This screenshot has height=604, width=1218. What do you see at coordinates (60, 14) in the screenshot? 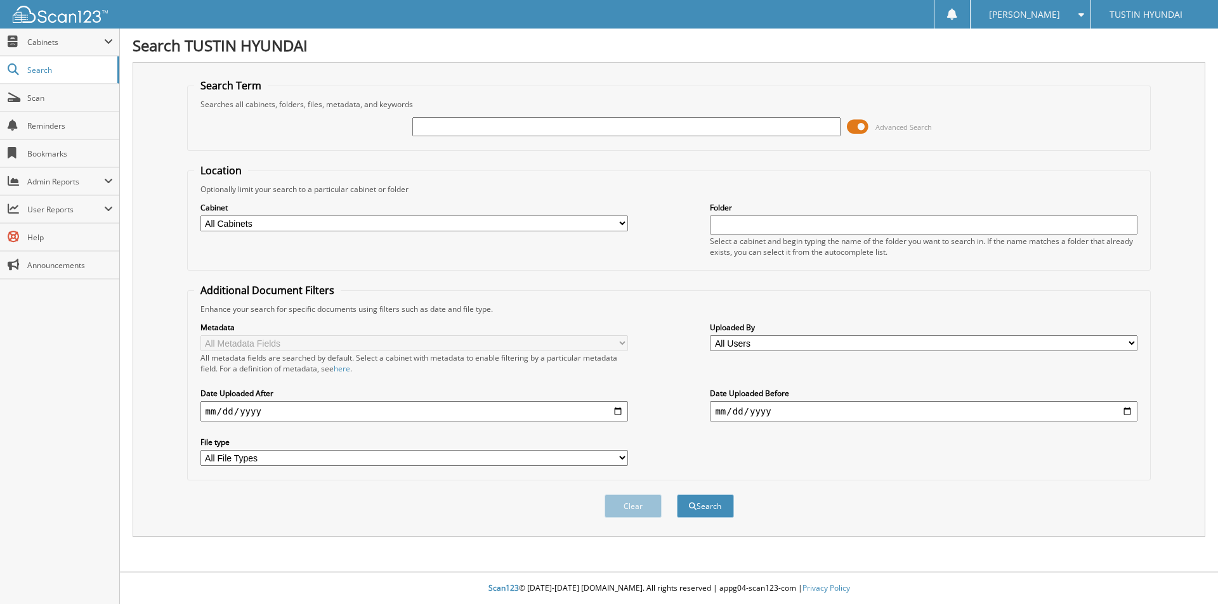
I see `img: scan123-logo-white.svg` at bounding box center [60, 14].